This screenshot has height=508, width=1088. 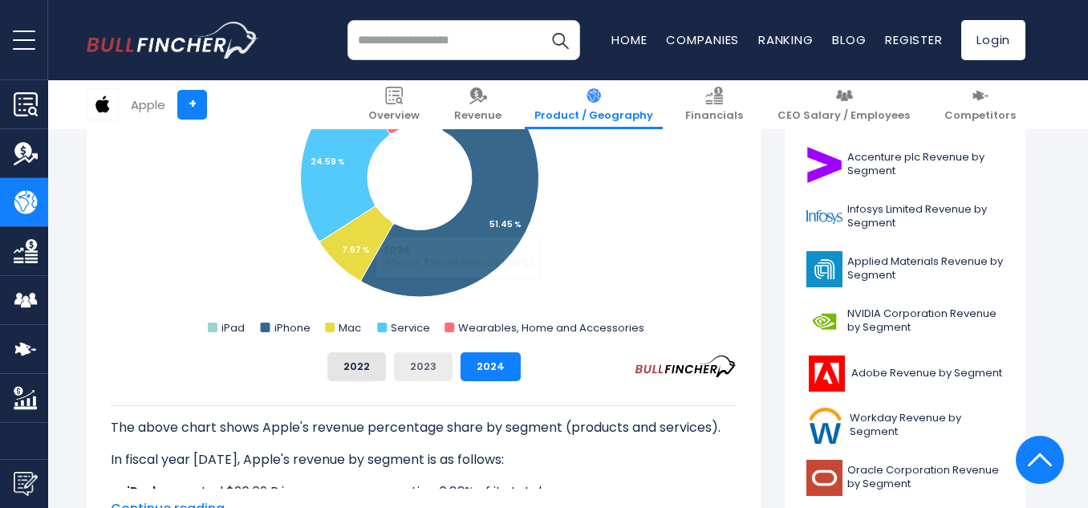 I want to click on svg: Apple's Revenue Share by Segment, so click(x=424, y=179).